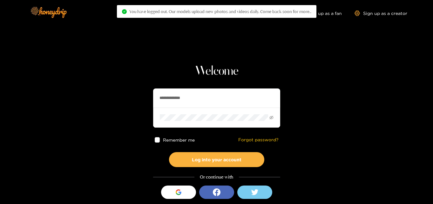 The image size is (433, 204). What do you see at coordinates (258, 139) in the screenshot?
I see `a: Forgot password?` at bounding box center [258, 139].